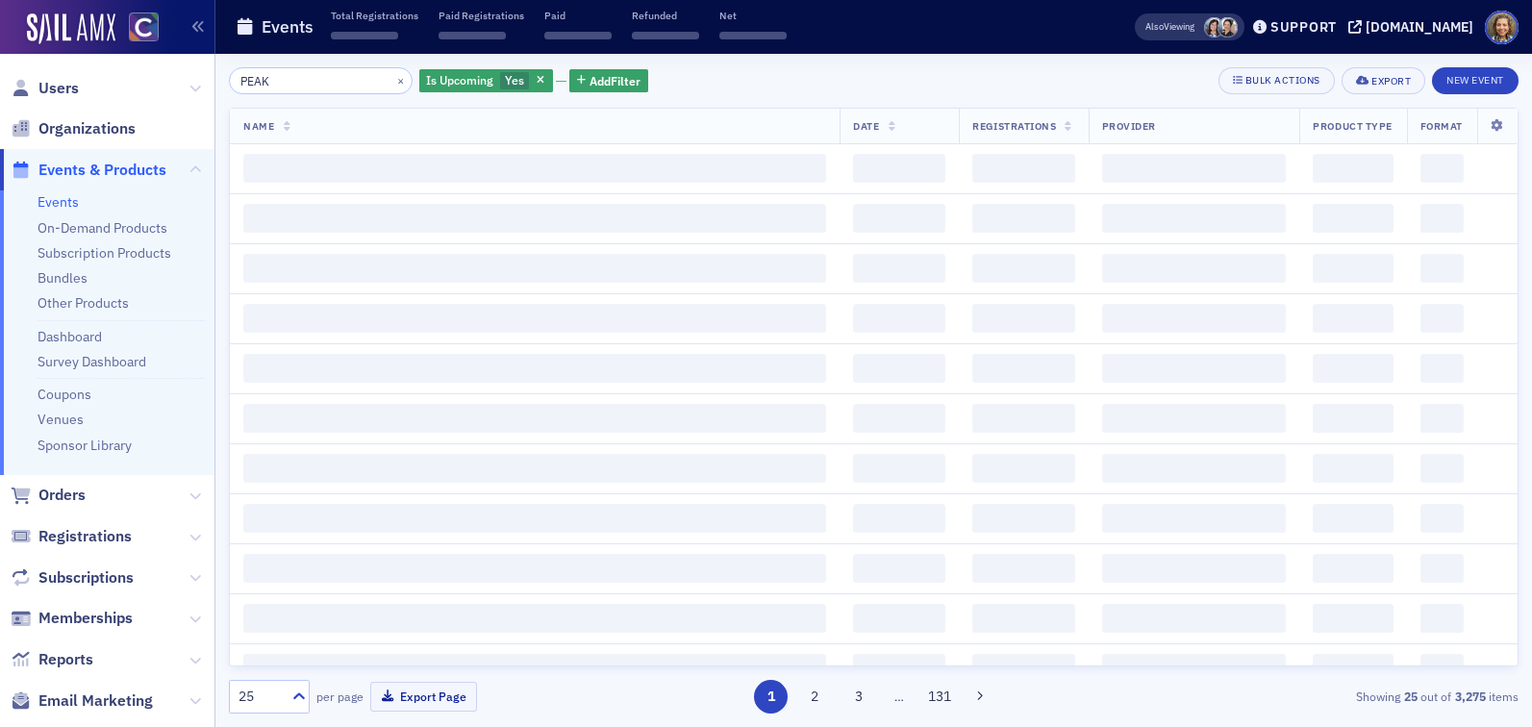  What do you see at coordinates (340, 696) in the screenshot?
I see `label: per page` at bounding box center [340, 696].